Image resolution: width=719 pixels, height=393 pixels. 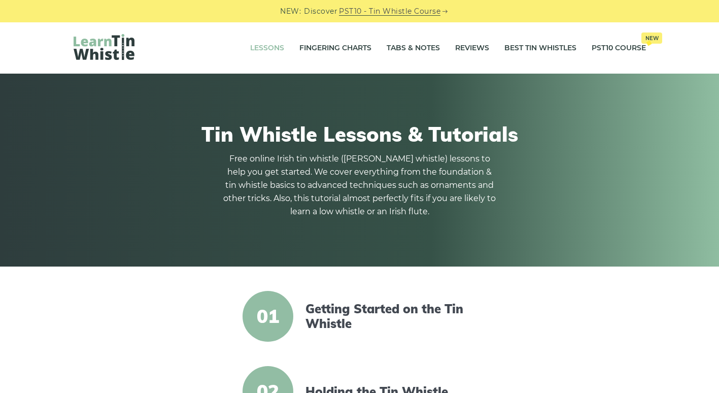 I want to click on a: Fingering Charts, so click(x=335, y=48).